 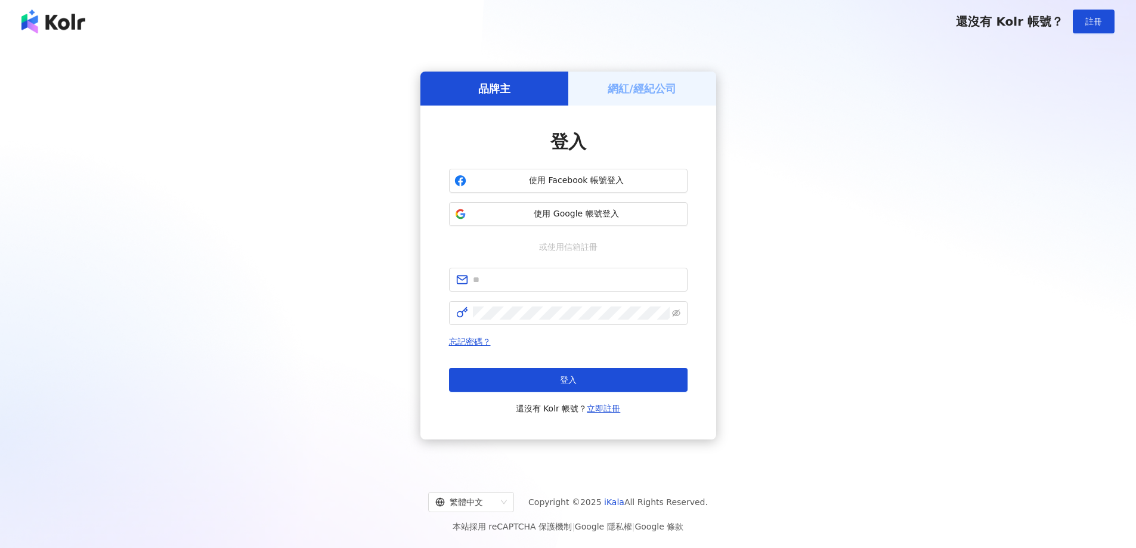 I want to click on span: 註冊, so click(x=1094, y=21).